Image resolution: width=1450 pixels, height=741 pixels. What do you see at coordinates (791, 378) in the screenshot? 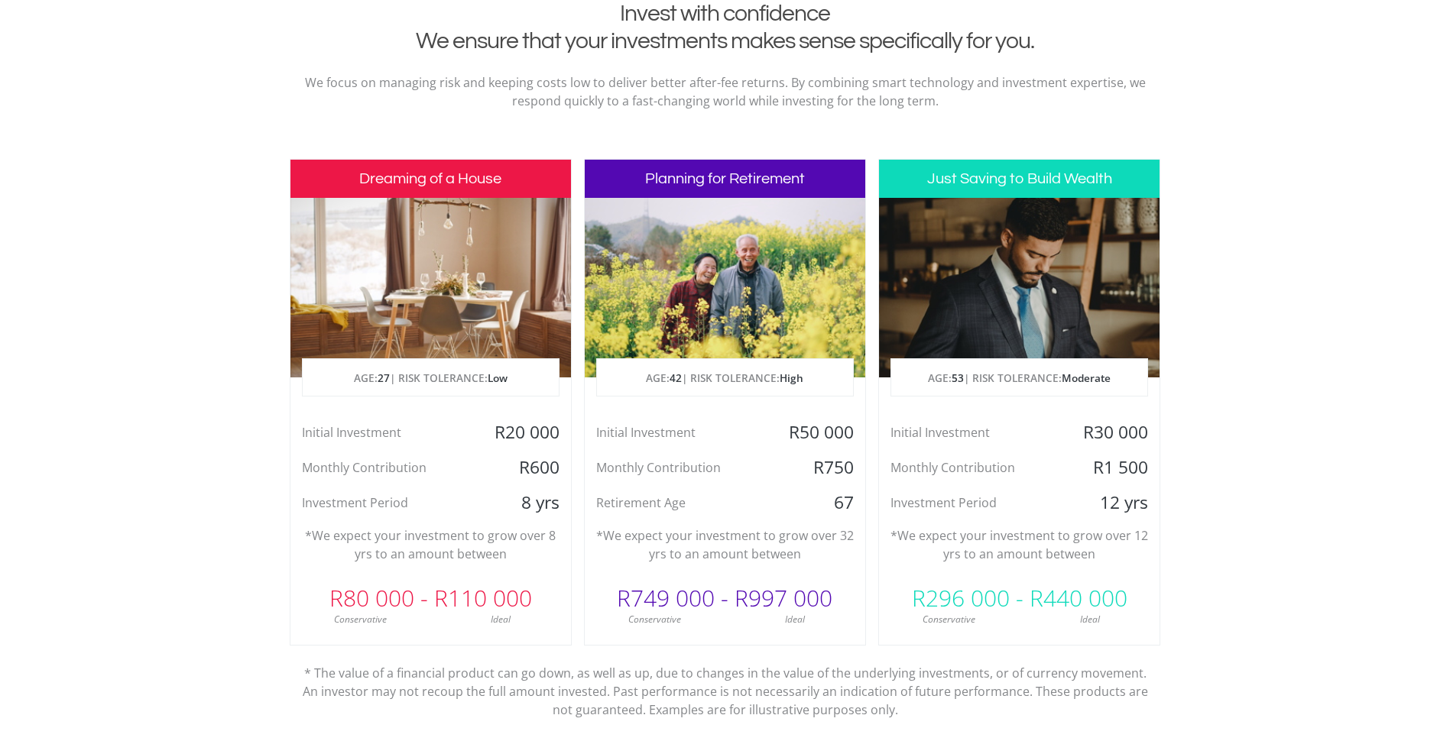
I see `span: High` at bounding box center [791, 378].